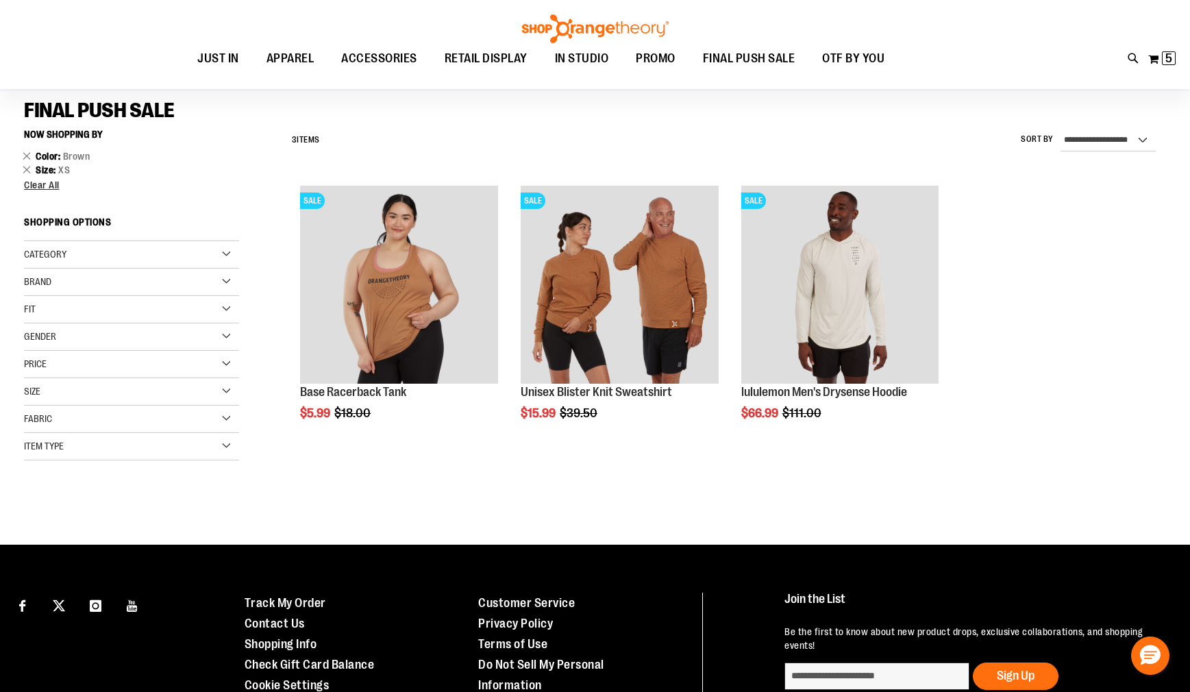 The width and height of the screenshot is (1190, 692). What do you see at coordinates (316, 413) in the screenshot?
I see `span: $5.99` at bounding box center [316, 413].